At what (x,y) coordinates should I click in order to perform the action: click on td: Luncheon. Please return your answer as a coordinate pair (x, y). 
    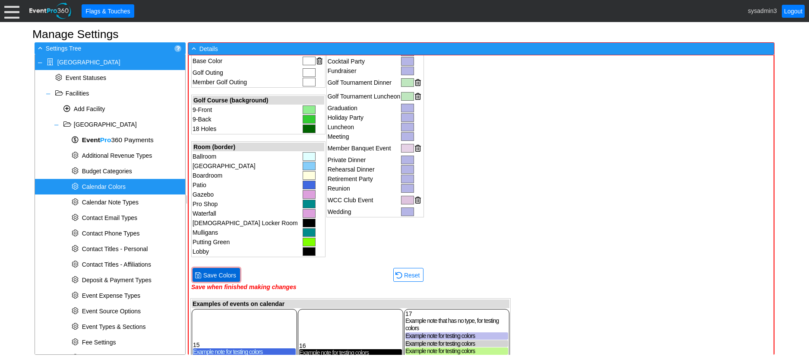
    Looking at the image, I should click on (364, 127).